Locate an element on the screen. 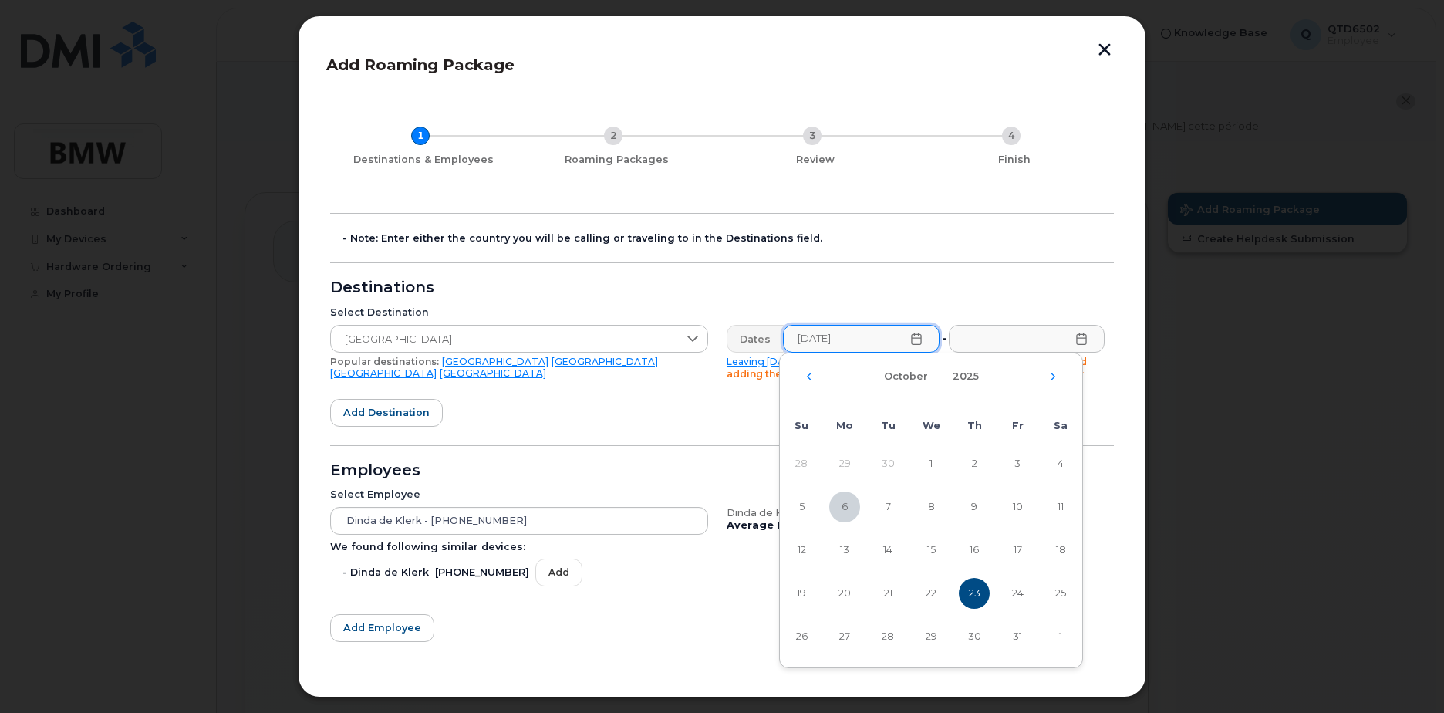  div: 4 is located at coordinates (1011, 136).